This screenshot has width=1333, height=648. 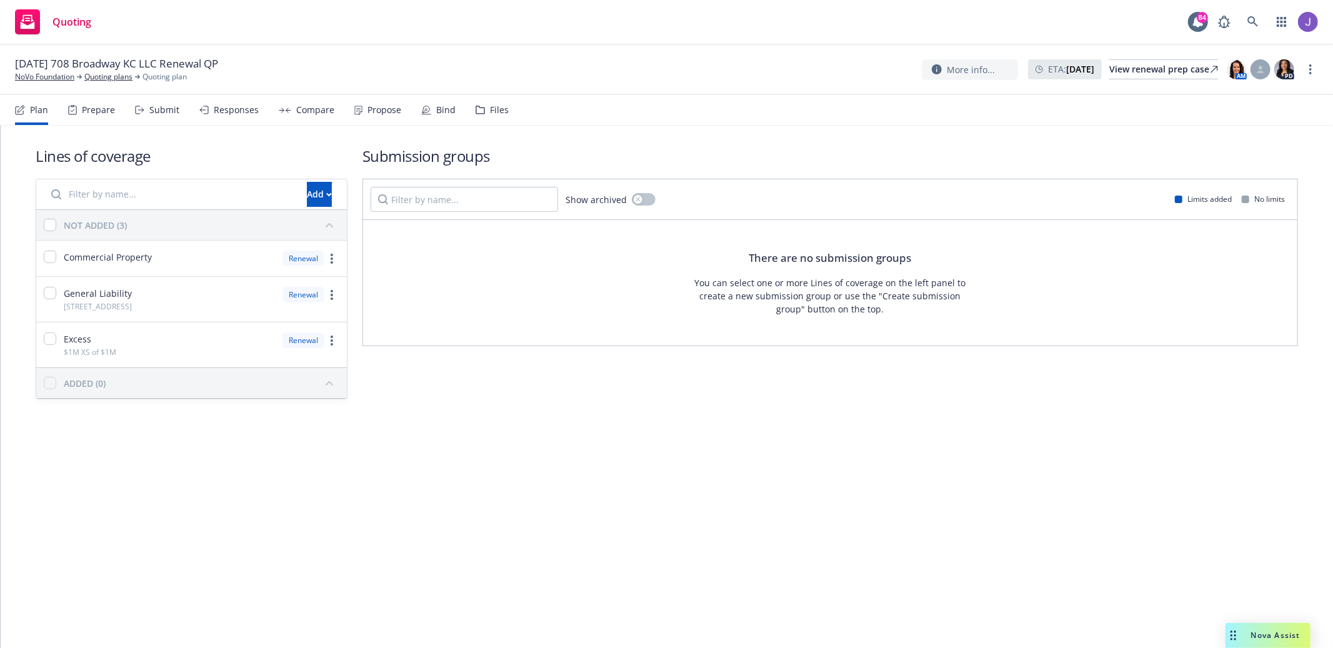 What do you see at coordinates (319, 194) in the screenshot?
I see `div: Add` at bounding box center [319, 194].